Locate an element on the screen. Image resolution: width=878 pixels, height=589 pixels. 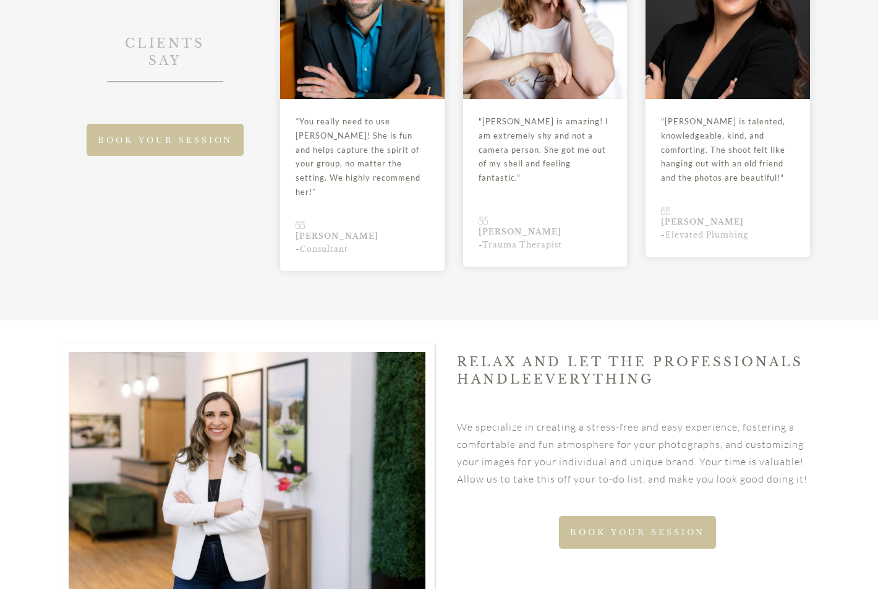
p: Consultant is located at coordinates (362, 249).